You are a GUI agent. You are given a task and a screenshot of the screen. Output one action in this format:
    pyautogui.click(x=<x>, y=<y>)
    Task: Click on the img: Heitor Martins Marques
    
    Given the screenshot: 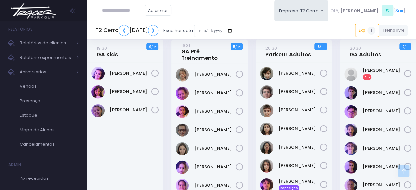 What is the action you would take?
    pyautogui.click(x=267, y=111)
    